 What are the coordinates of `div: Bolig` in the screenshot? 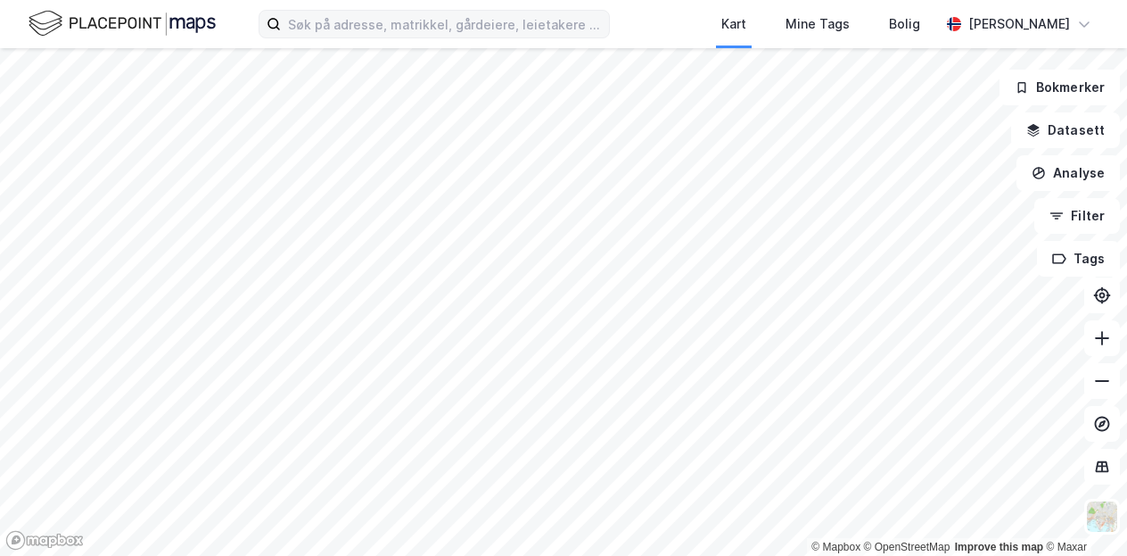 It's located at (904, 24).